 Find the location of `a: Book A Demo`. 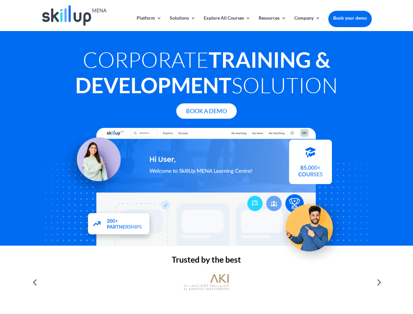

a: Book A Demo is located at coordinates (206, 111).